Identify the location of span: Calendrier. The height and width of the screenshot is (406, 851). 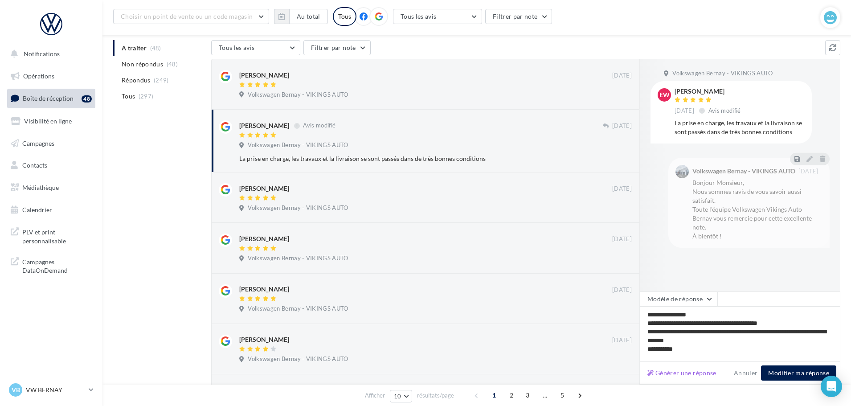
(37, 209).